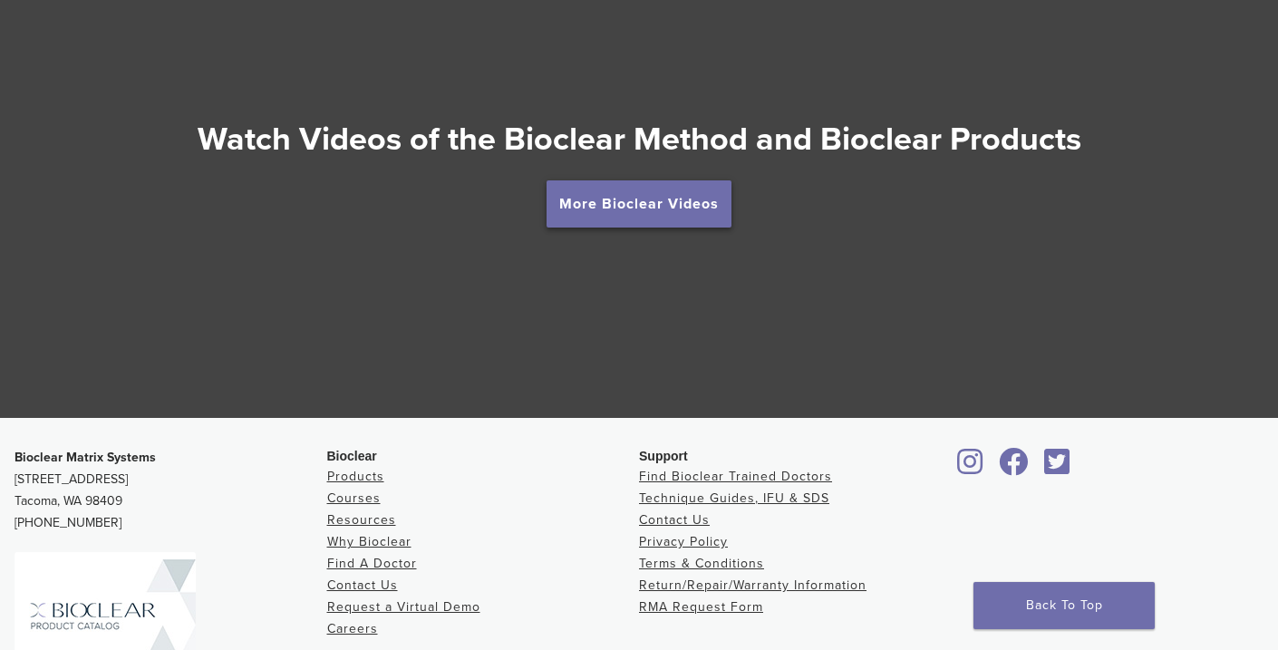 The width and height of the screenshot is (1278, 650). Describe the element at coordinates (352, 456) in the screenshot. I see `span: Bioclear` at that location.